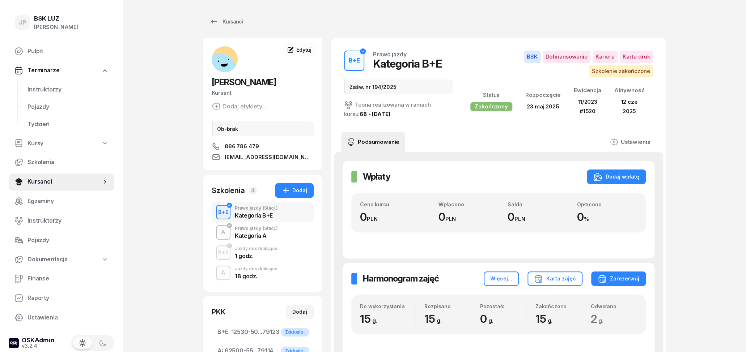 The height and width of the screenshot is (352, 746). What do you see at coordinates (555, 279) in the screenshot?
I see `div: Karta zajęć` at bounding box center [555, 279].